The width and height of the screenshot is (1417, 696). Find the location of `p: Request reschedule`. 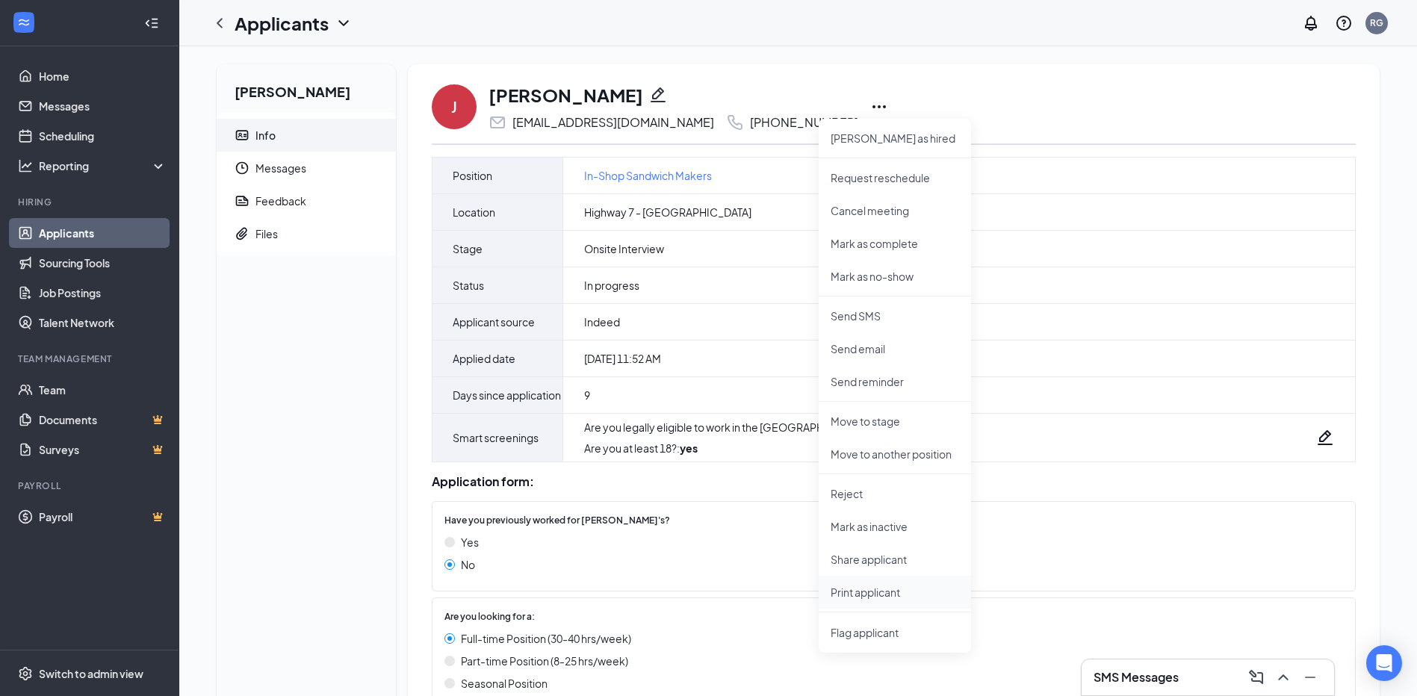

p: Request reschedule is located at coordinates (895, 178).